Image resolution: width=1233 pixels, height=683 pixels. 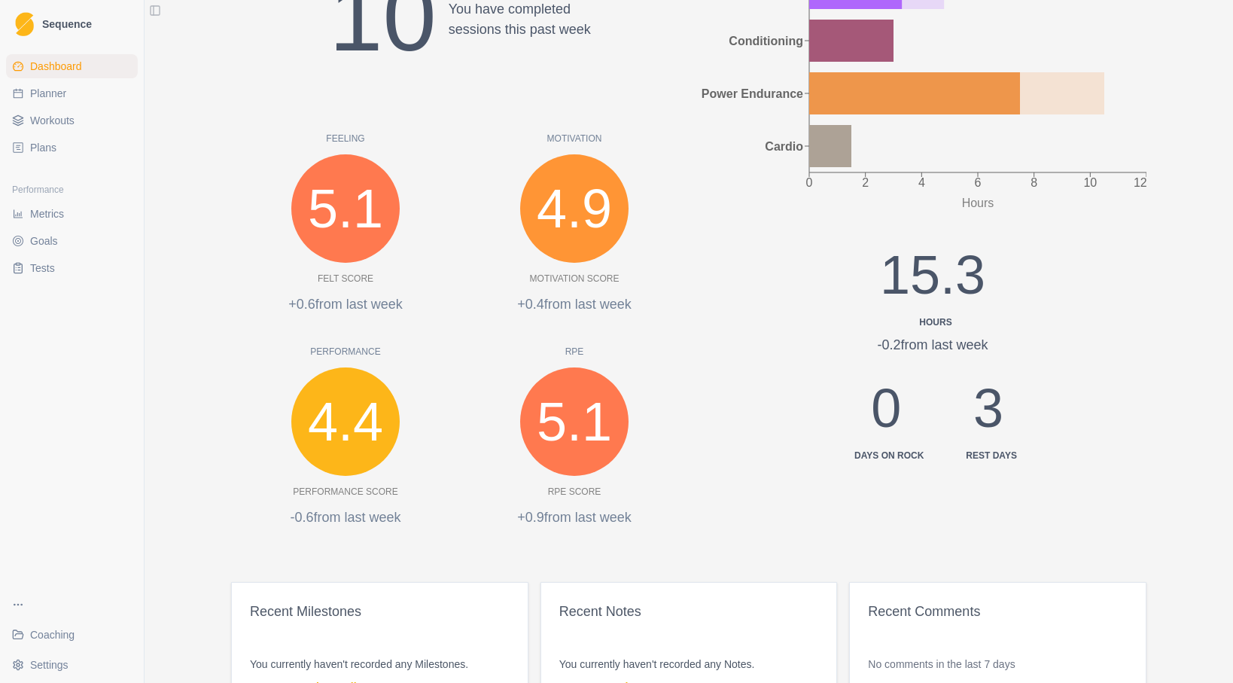 I want to click on a: Workouts, so click(x=72, y=120).